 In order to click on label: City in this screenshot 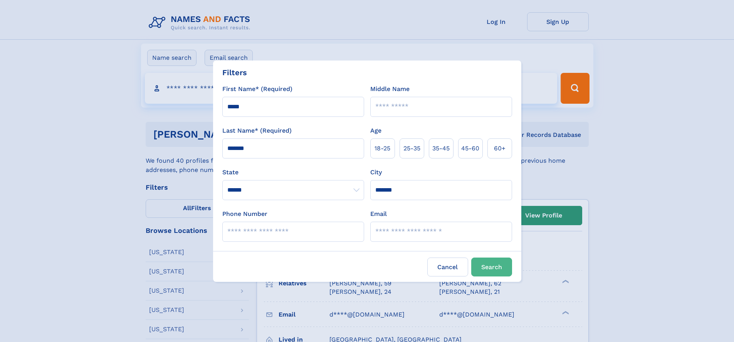, I will do `click(376, 172)`.